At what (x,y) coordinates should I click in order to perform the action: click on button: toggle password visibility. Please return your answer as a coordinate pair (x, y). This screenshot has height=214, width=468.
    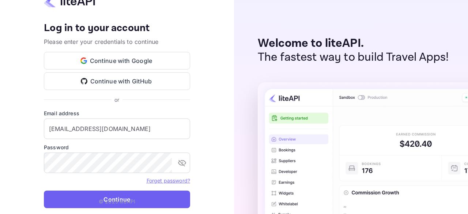
    Looking at the image, I should click on (182, 163).